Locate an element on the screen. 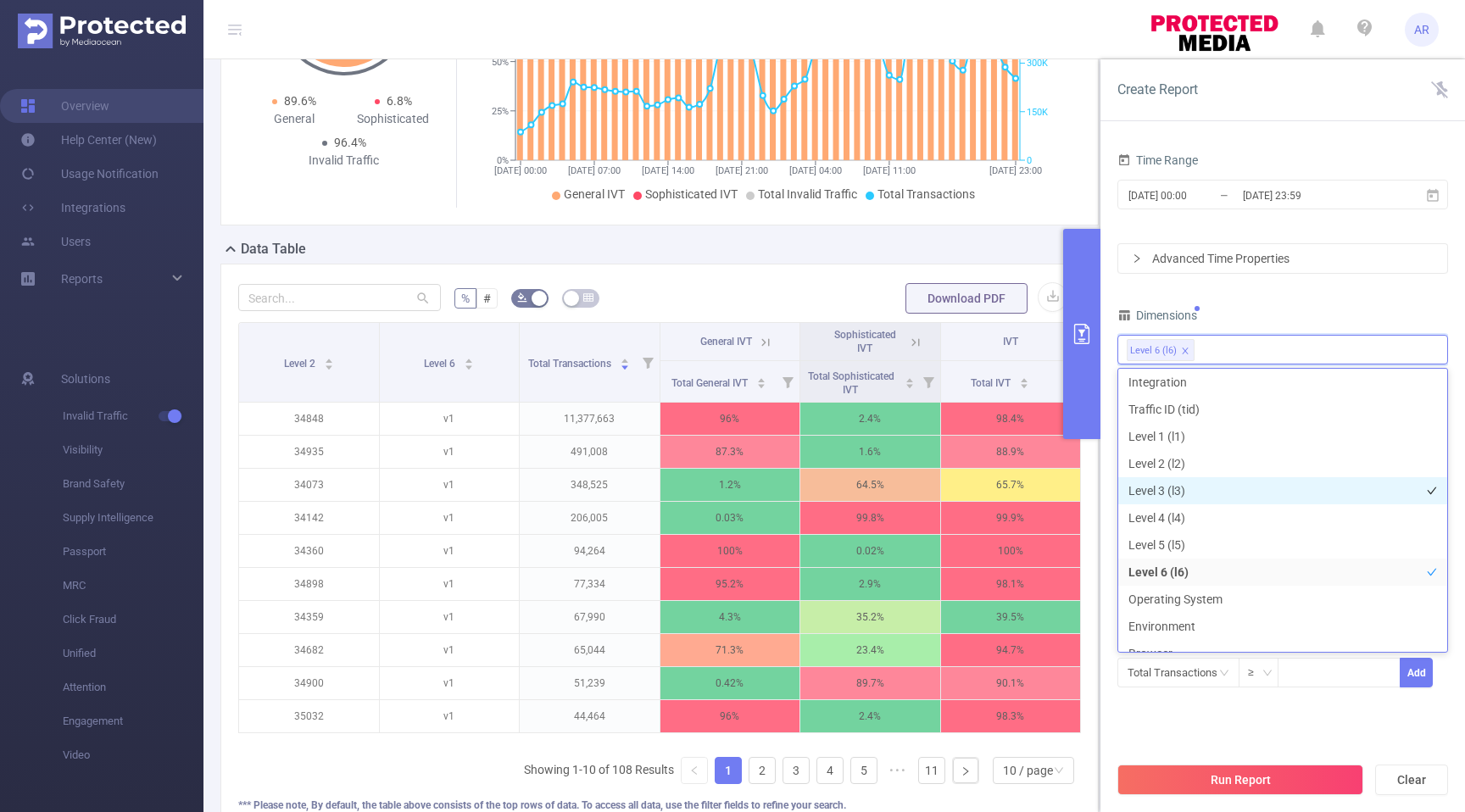 Image resolution: width=1465 pixels, height=812 pixels. button: Run Report is located at coordinates (1240, 780).